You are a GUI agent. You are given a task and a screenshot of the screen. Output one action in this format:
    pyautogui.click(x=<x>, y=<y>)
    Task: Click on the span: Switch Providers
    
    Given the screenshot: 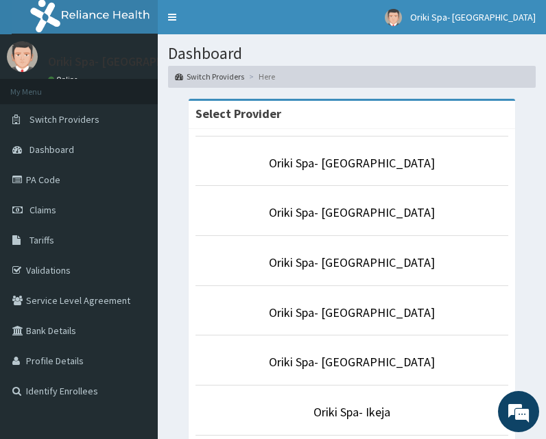 What is the action you would take?
    pyautogui.click(x=65, y=119)
    